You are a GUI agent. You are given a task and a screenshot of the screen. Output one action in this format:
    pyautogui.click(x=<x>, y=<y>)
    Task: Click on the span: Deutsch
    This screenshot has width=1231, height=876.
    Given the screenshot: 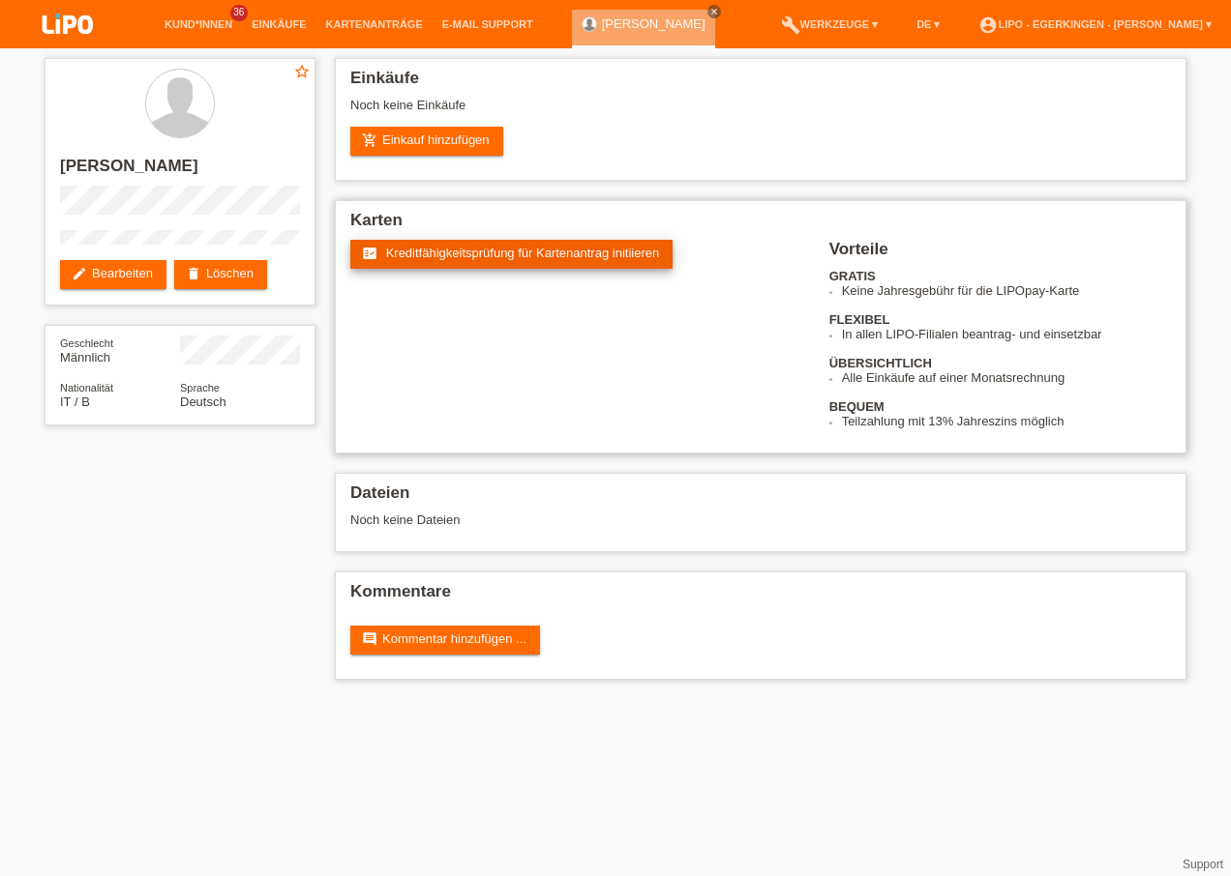 What is the action you would take?
    pyautogui.click(x=203, y=401)
    